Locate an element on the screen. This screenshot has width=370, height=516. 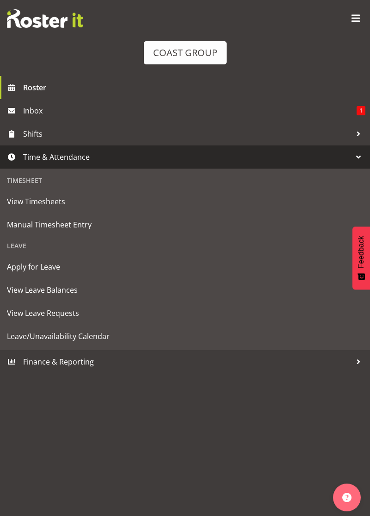
button: Feedback - Show survey is located at coordinates (361, 258).